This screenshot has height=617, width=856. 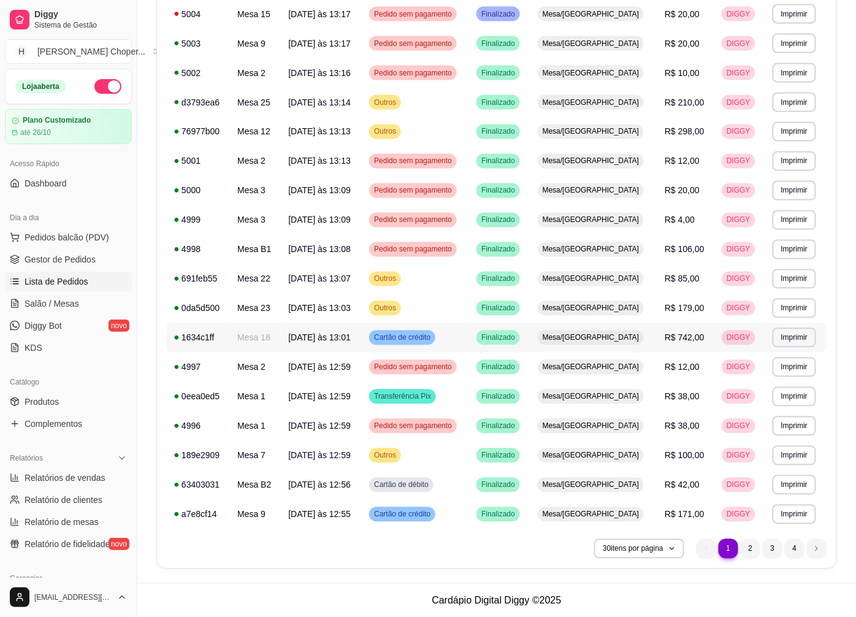 I want to click on div: 5003, so click(x=198, y=44).